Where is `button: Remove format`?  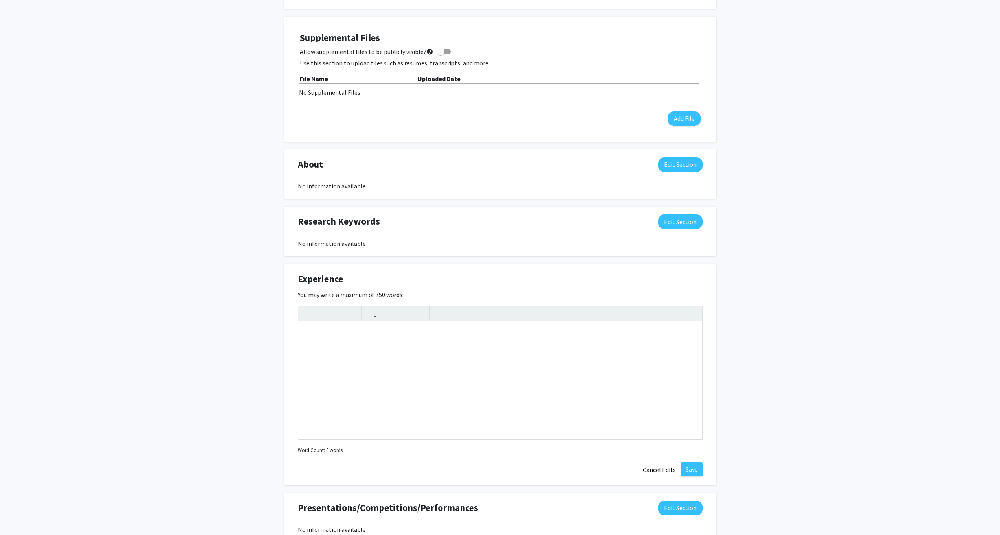 button: Remove format is located at coordinates (439, 313).